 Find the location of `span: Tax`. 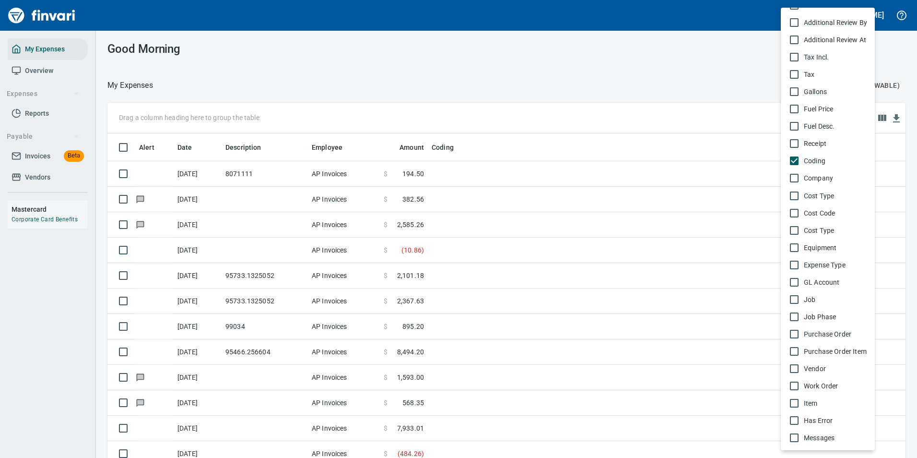

span: Tax is located at coordinates (836, 74).